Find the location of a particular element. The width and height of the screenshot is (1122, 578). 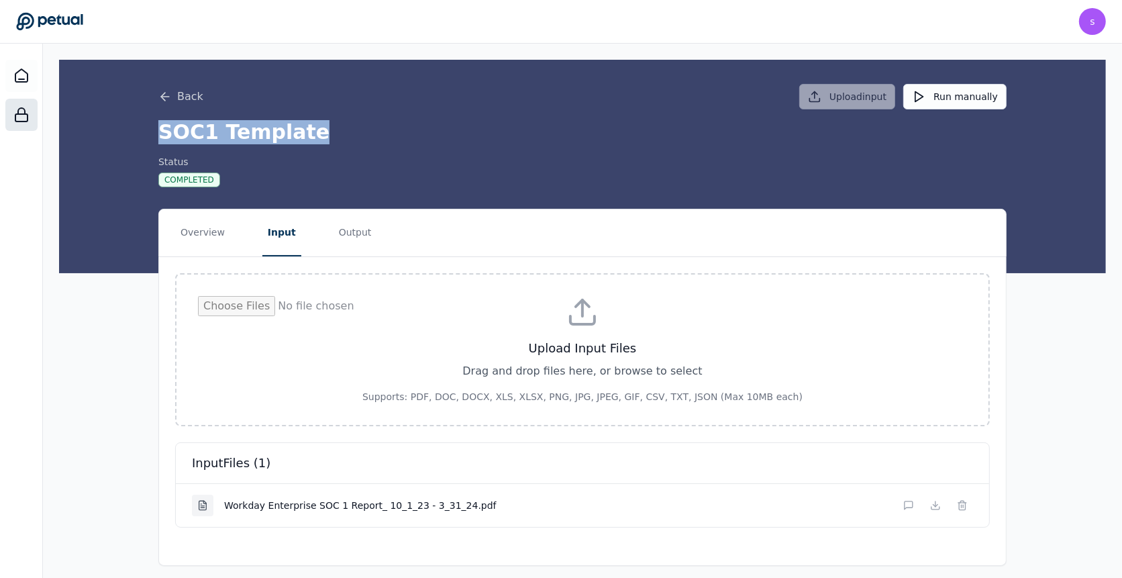

nav: Tabs is located at coordinates (582, 233).